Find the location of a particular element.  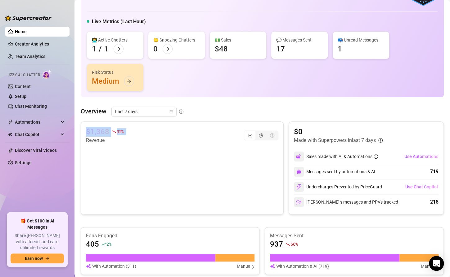

span: rise is located at coordinates (104, 245).